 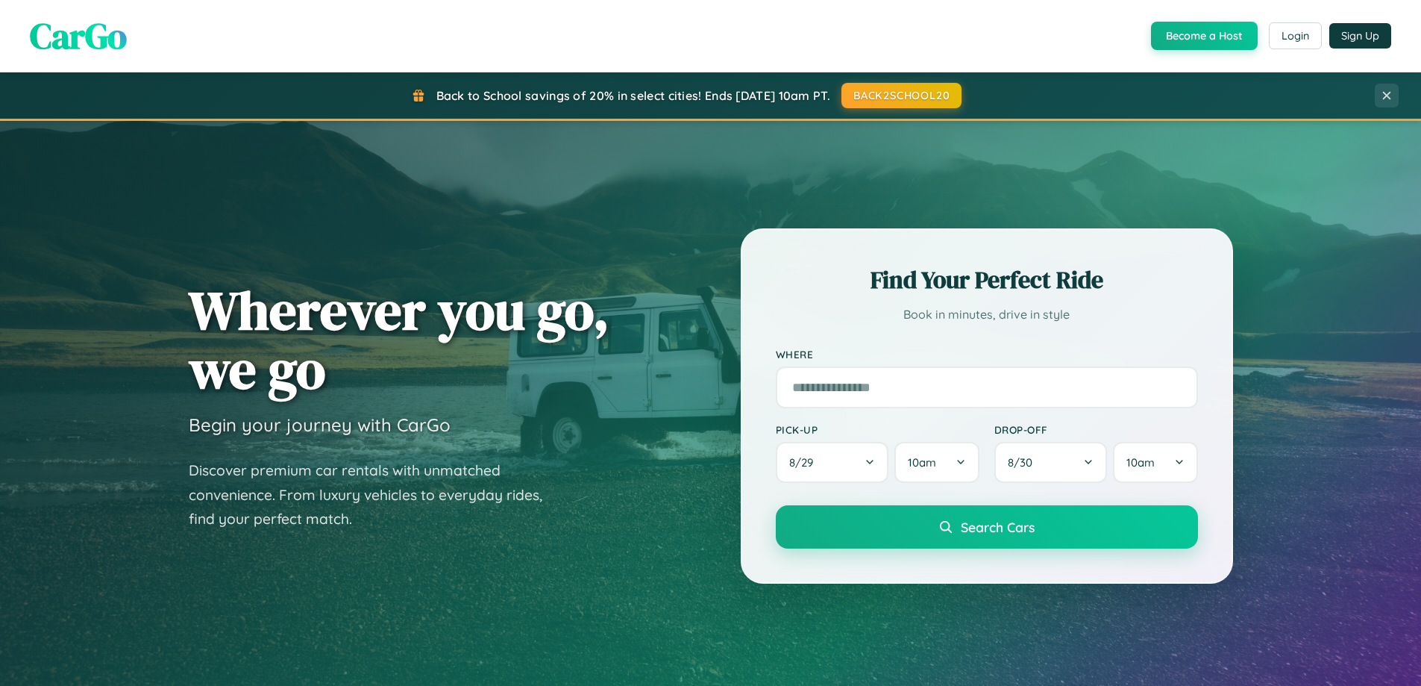 I want to click on span: 8 / 30, so click(x=1024, y=462).